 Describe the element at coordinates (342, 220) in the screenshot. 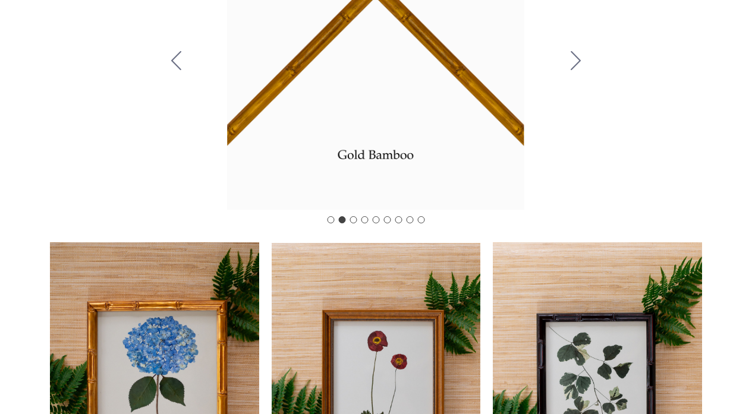

I see `button: Go to slide 2` at that location.